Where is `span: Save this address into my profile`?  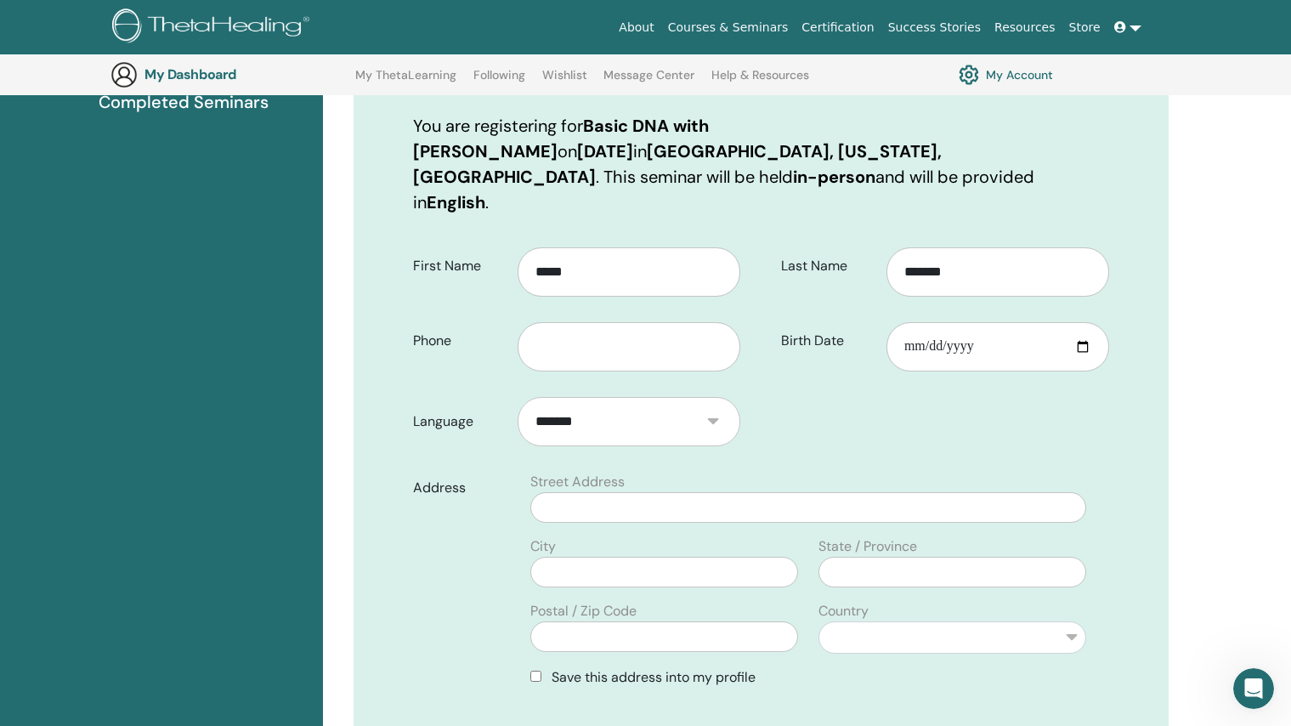 span: Save this address into my profile is located at coordinates (654, 677).